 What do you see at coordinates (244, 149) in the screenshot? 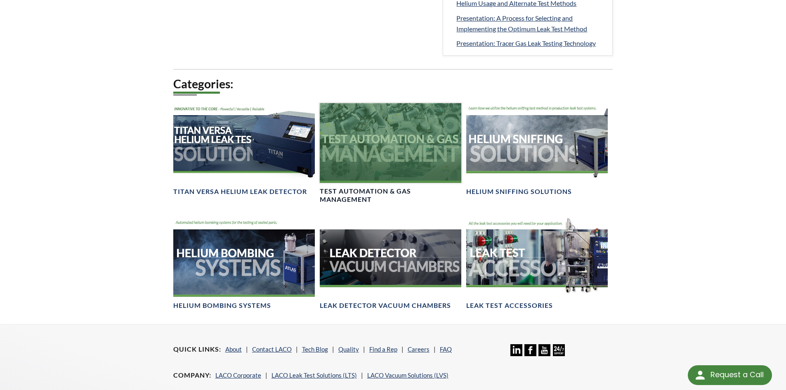
I see `a: TITAN VERSA Helium Leak Test Solutions headerTITAN VERSA Helium Leak Detector` at bounding box center [244, 149].